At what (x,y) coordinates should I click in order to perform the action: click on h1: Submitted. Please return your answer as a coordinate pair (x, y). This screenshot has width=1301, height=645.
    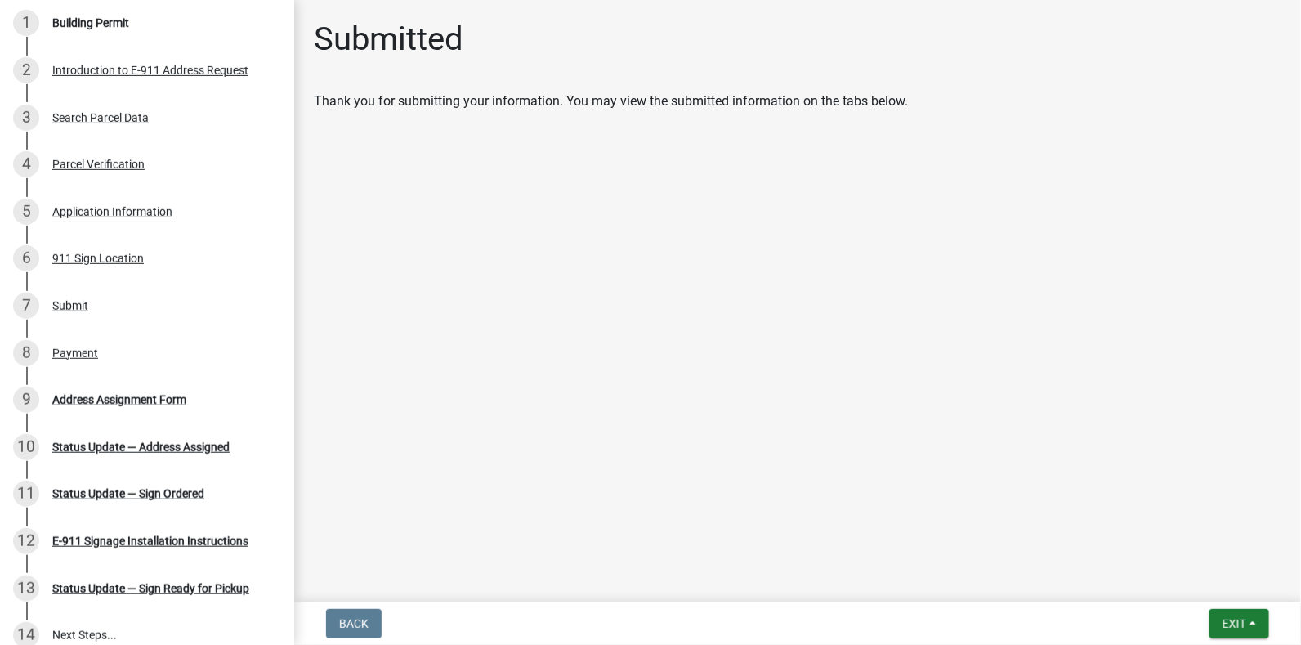
    Looking at the image, I should click on (388, 39).